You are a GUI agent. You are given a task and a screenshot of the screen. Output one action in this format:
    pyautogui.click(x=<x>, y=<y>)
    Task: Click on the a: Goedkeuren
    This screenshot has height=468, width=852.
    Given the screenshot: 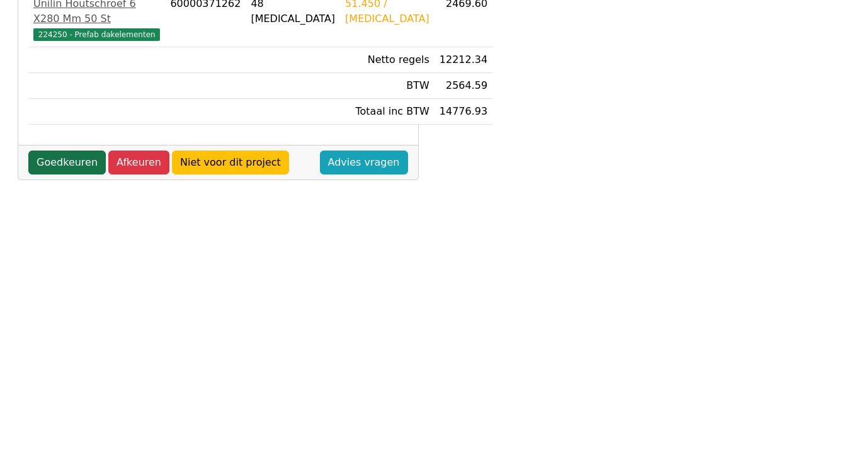 What is the action you would take?
    pyautogui.click(x=67, y=163)
    